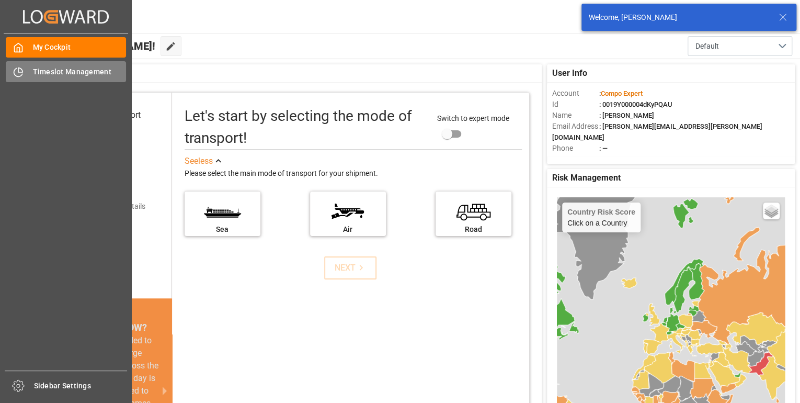 This screenshot has width=800, height=403. I want to click on span: User Info, so click(569, 73).